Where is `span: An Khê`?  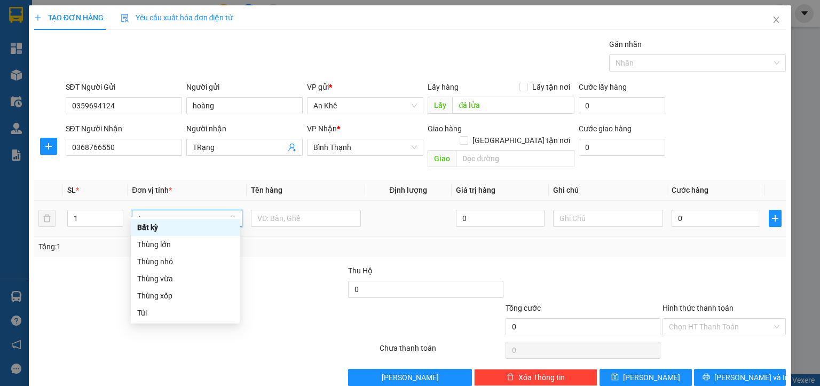 span: An Khê is located at coordinates (365, 106).